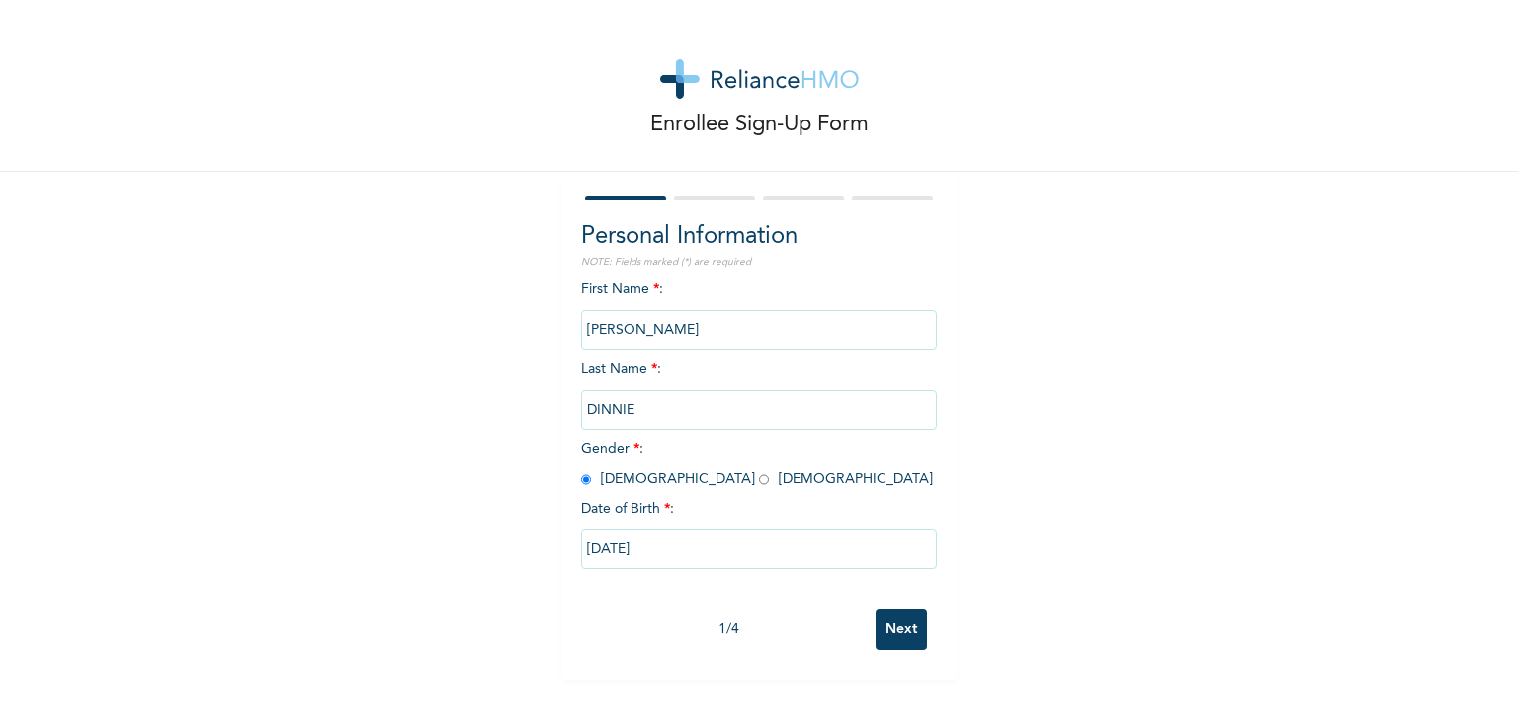 This screenshot has height=721, width=1518. What do you see at coordinates (759, 549) in the screenshot?
I see `input: DD-MM-YYYY` at bounding box center [759, 549].